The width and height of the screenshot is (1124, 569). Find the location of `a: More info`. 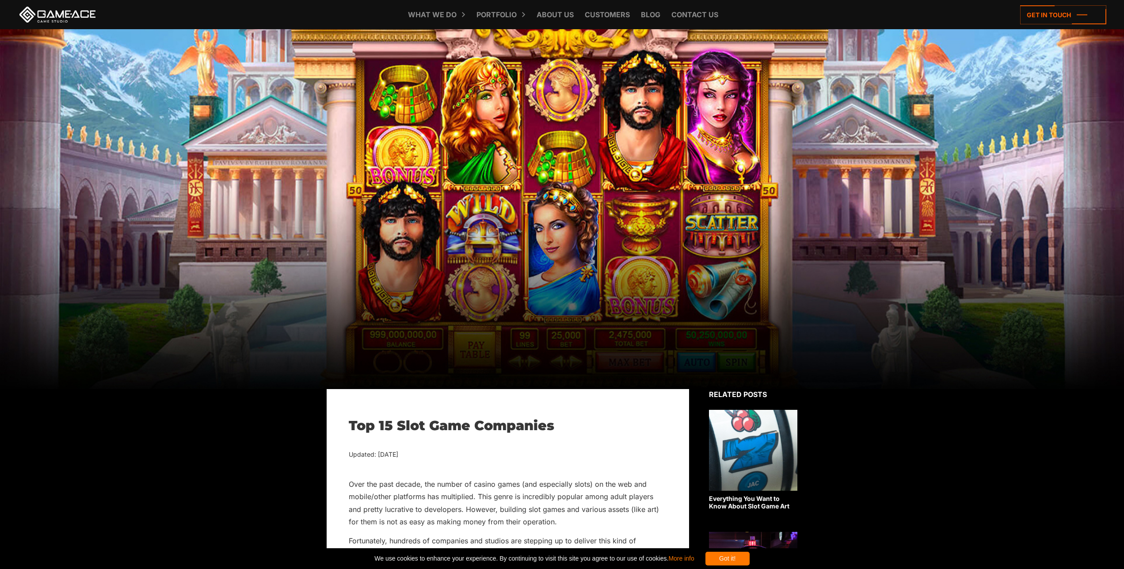

a: More info is located at coordinates (681, 558).